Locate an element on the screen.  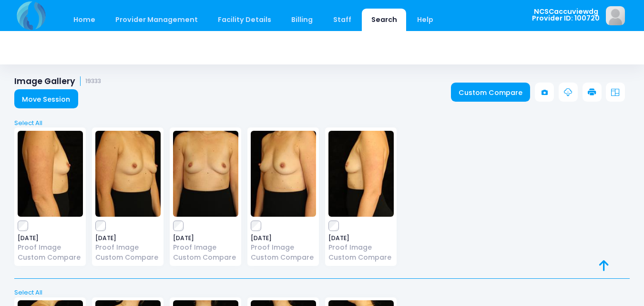
h1: Image Gallery is located at coordinates (58, 81).